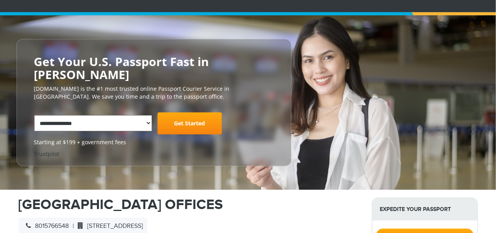 This screenshot has height=233, width=496. What do you see at coordinates (47, 154) in the screenshot?
I see `a: Trustpilot` at bounding box center [47, 154].